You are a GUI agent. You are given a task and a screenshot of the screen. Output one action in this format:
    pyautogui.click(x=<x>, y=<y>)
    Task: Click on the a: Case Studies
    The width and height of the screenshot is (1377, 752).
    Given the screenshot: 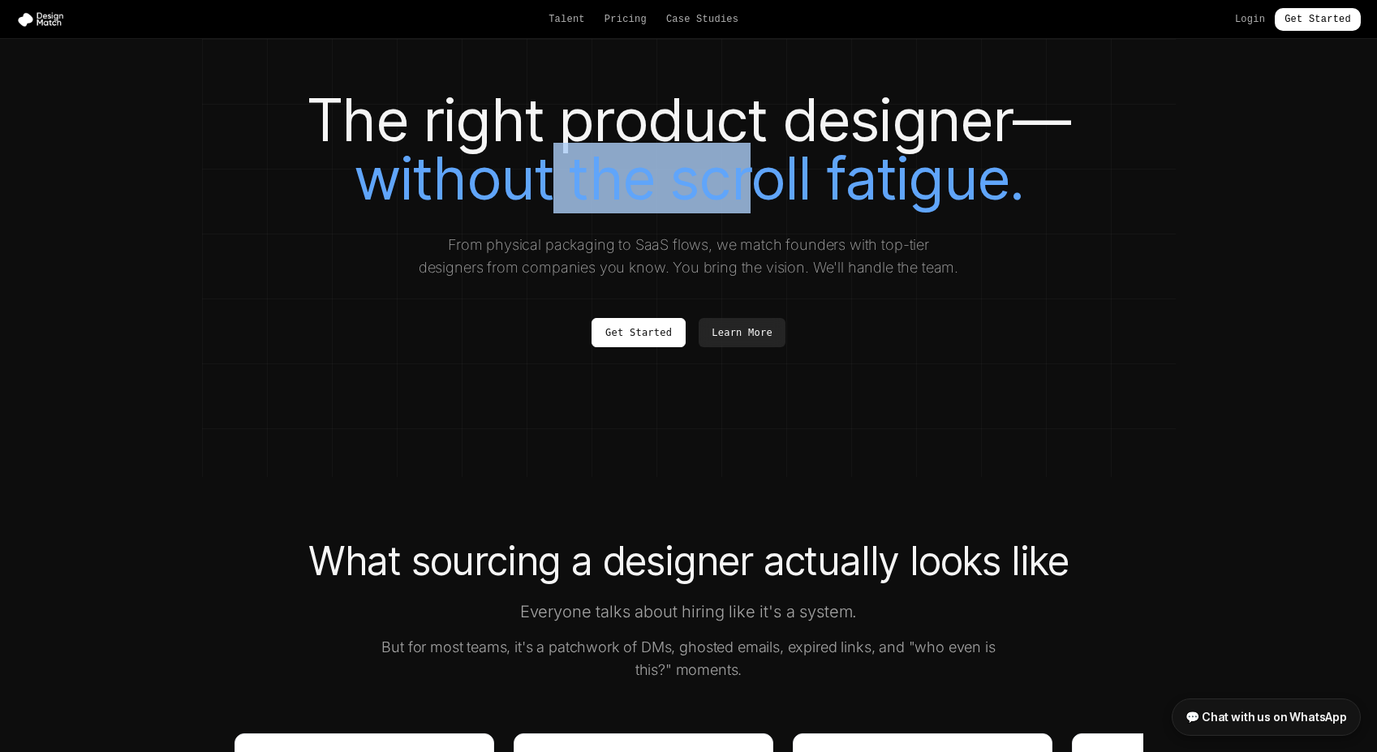 What is the action you would take?
    pyautogui.click(x=702, y=19)
    